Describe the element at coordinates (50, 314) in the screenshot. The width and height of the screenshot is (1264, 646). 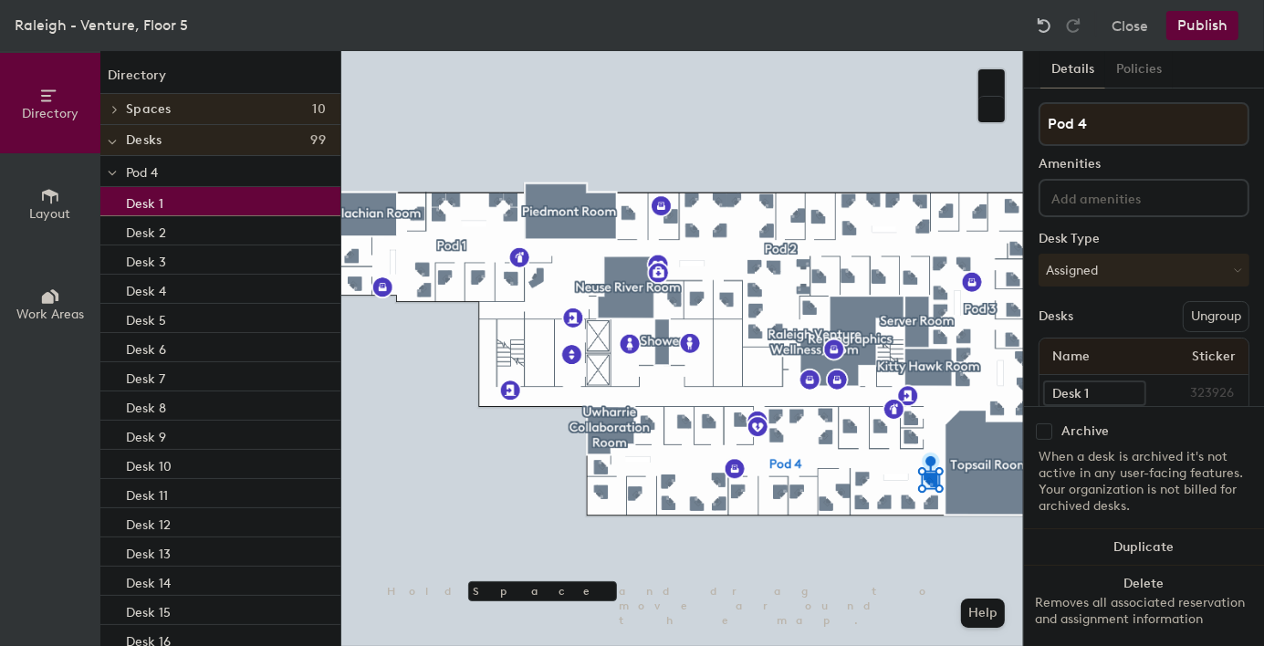
I see `span: Work Areas` at that location.